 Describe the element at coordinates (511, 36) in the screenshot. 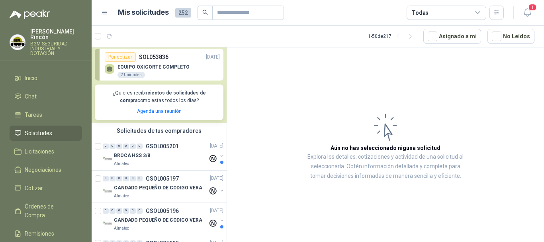

I see `button: No Leídos` at that location.